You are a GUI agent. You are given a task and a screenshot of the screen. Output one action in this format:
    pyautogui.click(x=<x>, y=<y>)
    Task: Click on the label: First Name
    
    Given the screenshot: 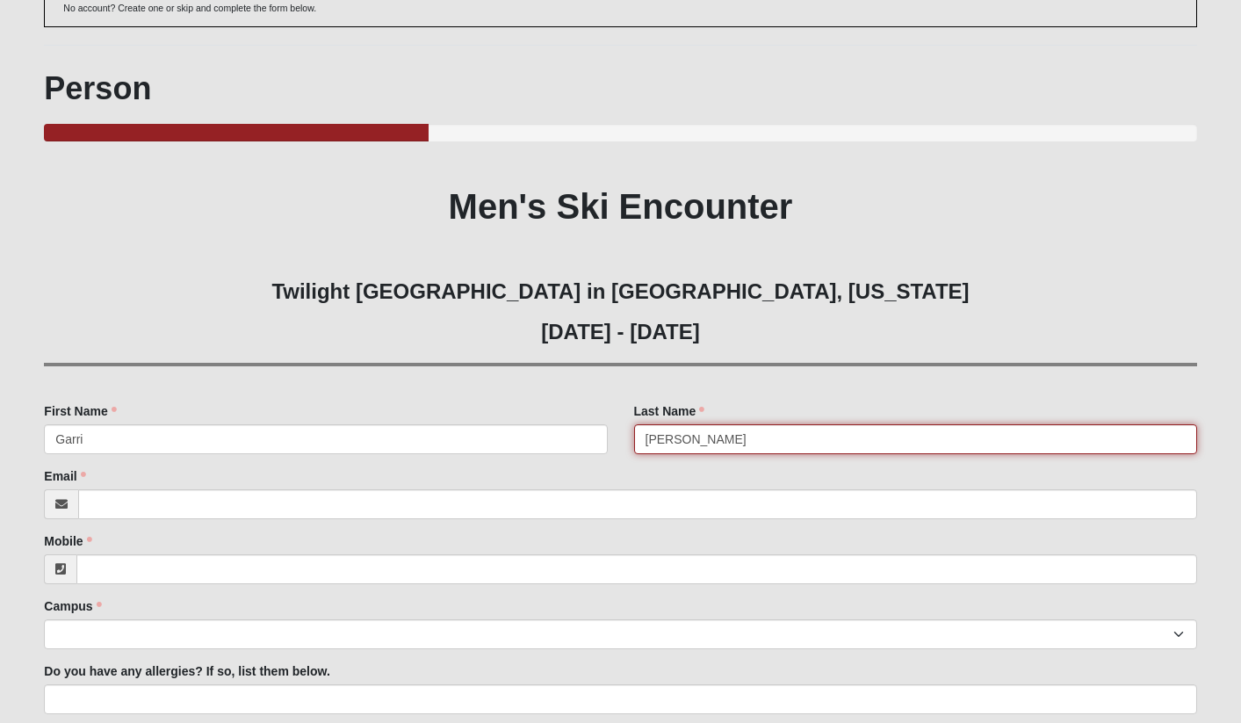 What is the action you would take?
    pyautogui.click(x=80, y=411)
    